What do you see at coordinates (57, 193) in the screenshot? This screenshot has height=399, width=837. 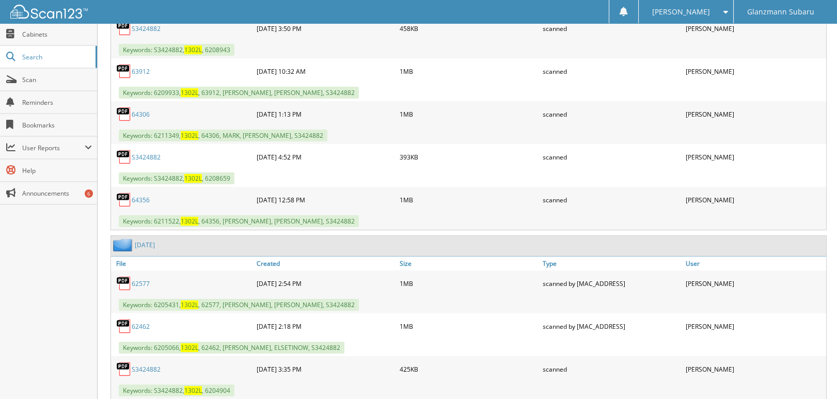 I see `span: Announcements` at bounding box center [57, 193].